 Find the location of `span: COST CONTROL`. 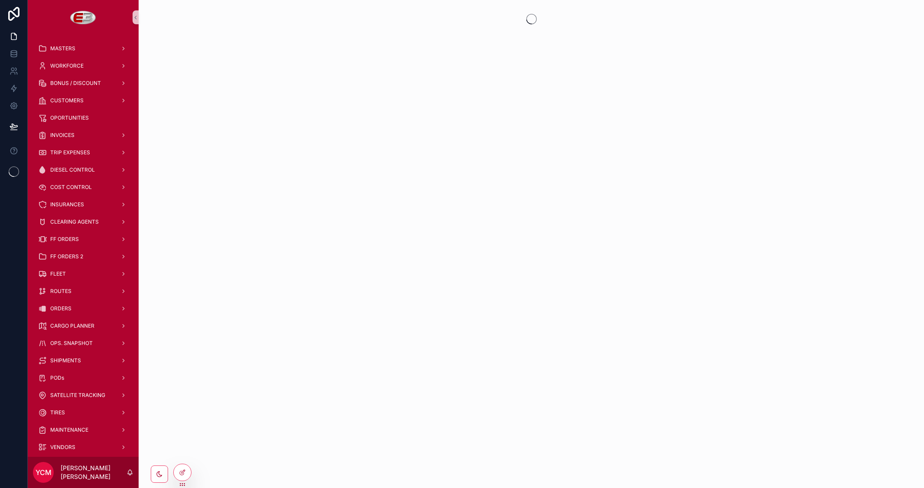

span: COST CONTROL is located at coordinates (71, 187).